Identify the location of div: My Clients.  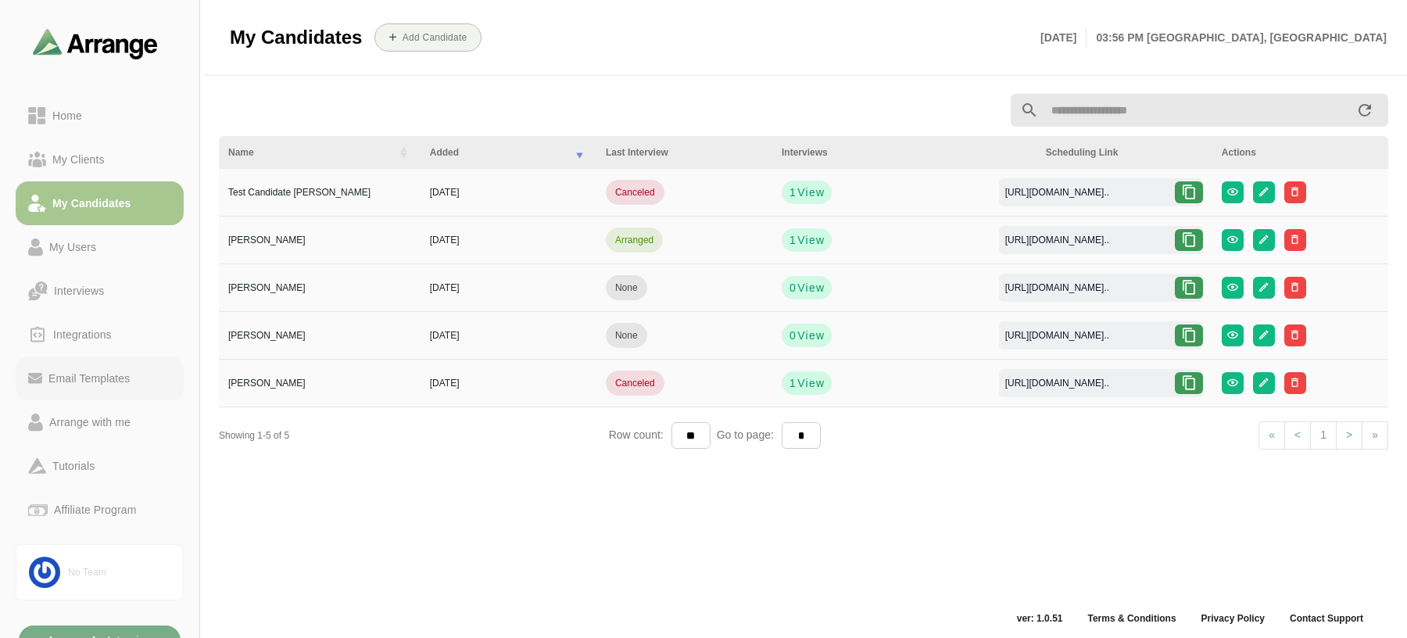
(78, 159).